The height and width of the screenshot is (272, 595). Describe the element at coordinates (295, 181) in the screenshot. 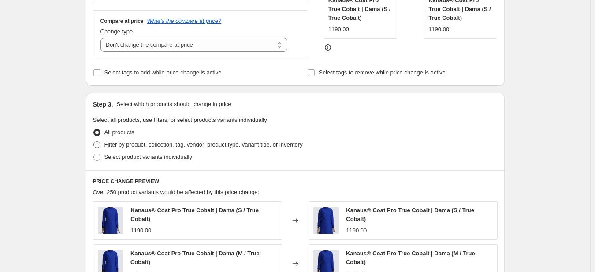

I see `h6: PRICE CHANGE PREVIEW` at that location.